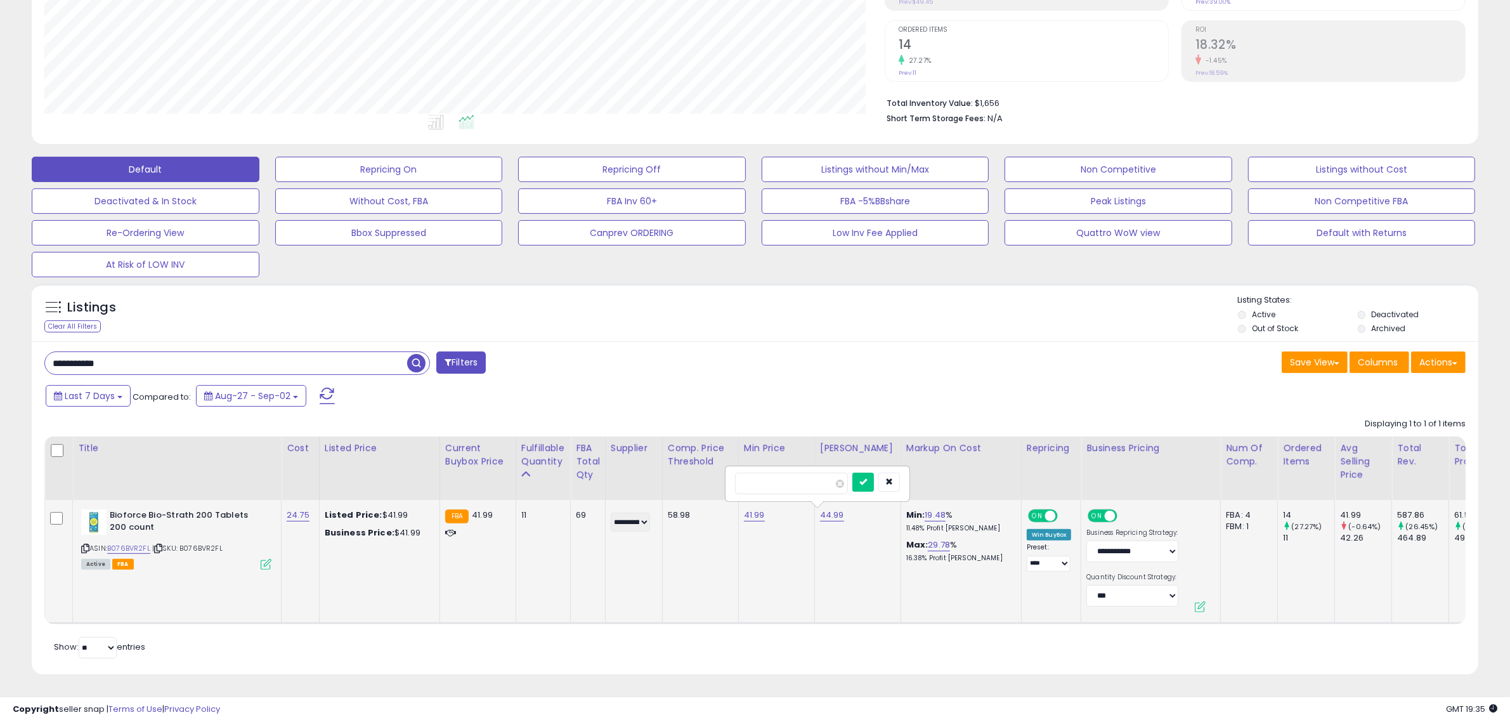  I want to click on div: 49.45, so click(1480, 538).